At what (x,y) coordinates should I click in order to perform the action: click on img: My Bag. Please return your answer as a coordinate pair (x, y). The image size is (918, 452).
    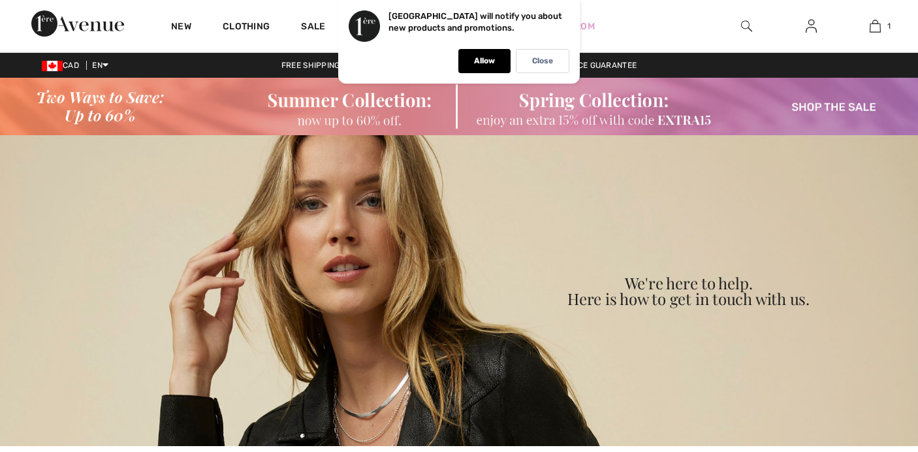
    Looking at the image, I should click on (874, 26).